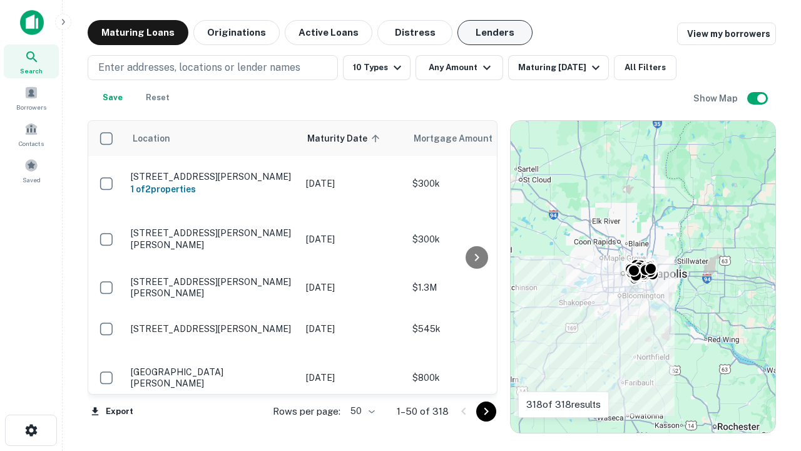  I want to click on button: Any Amount, so click(459, 68).